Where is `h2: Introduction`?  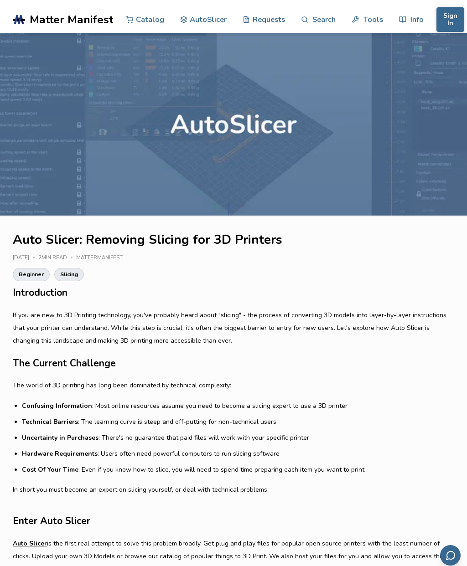
h2: Introduction is located at coordinates (233, 287).